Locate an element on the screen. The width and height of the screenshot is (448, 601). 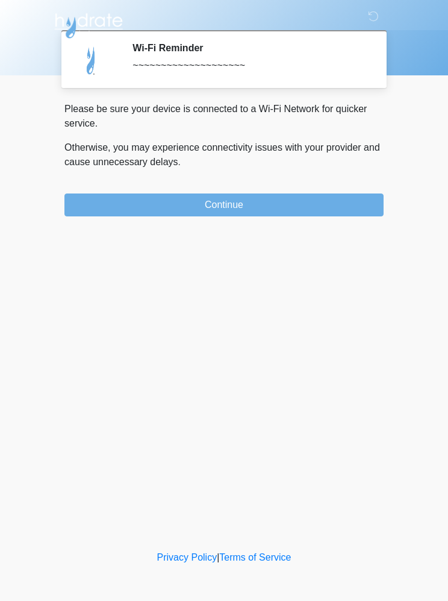
a: Privacy Policy is located at coordinates (187, 557).